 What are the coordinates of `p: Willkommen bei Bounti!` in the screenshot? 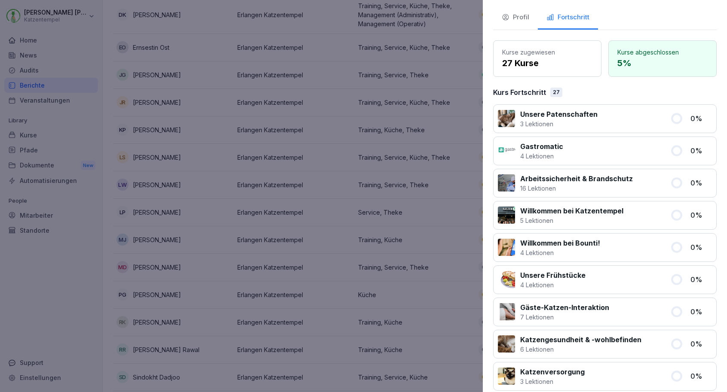 It's located at (560, 243).